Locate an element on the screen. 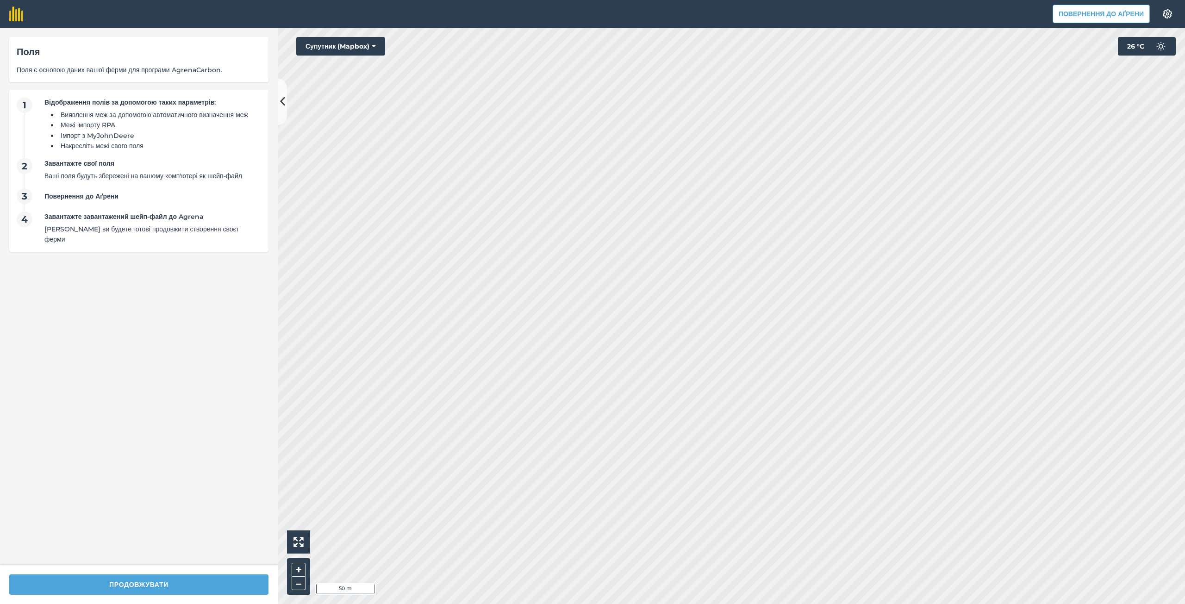 This screenshot has width=1185, height=604. font: Виявлення меж за допомогою автоматичного визначення меж is located at coordinates (154, 115).